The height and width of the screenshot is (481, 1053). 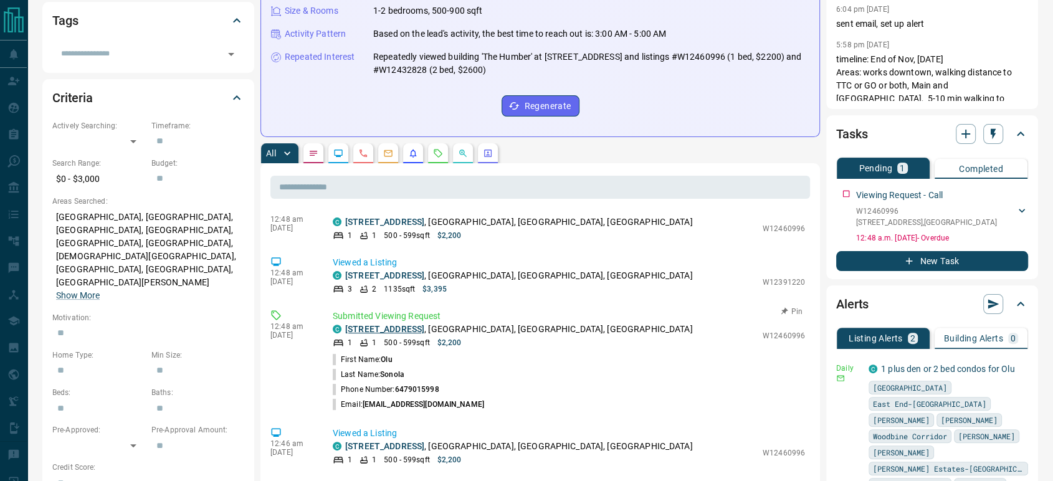 What do you see at coordinates (148, 318) in the screenshot?
I see `p: Motivation:` at bounding box center [148, 318].